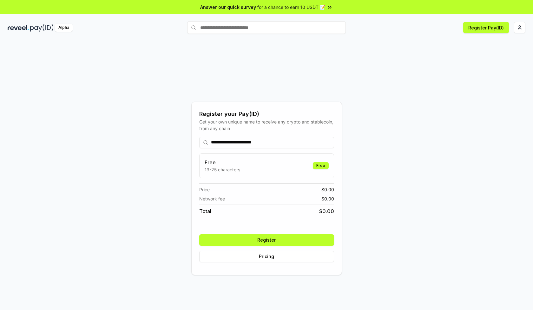  Describe the element at coordinates (42, 28) in the screenshot. I see `img: pay_id` at that location.